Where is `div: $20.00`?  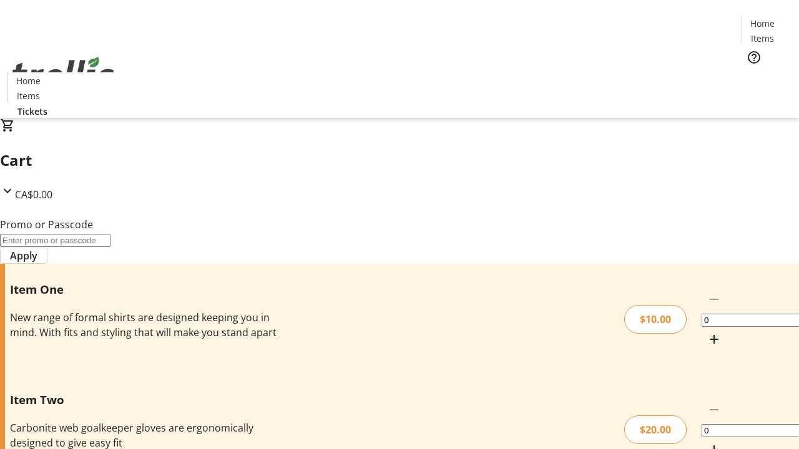 div: $20.00 is located at coordinates (655, 430).